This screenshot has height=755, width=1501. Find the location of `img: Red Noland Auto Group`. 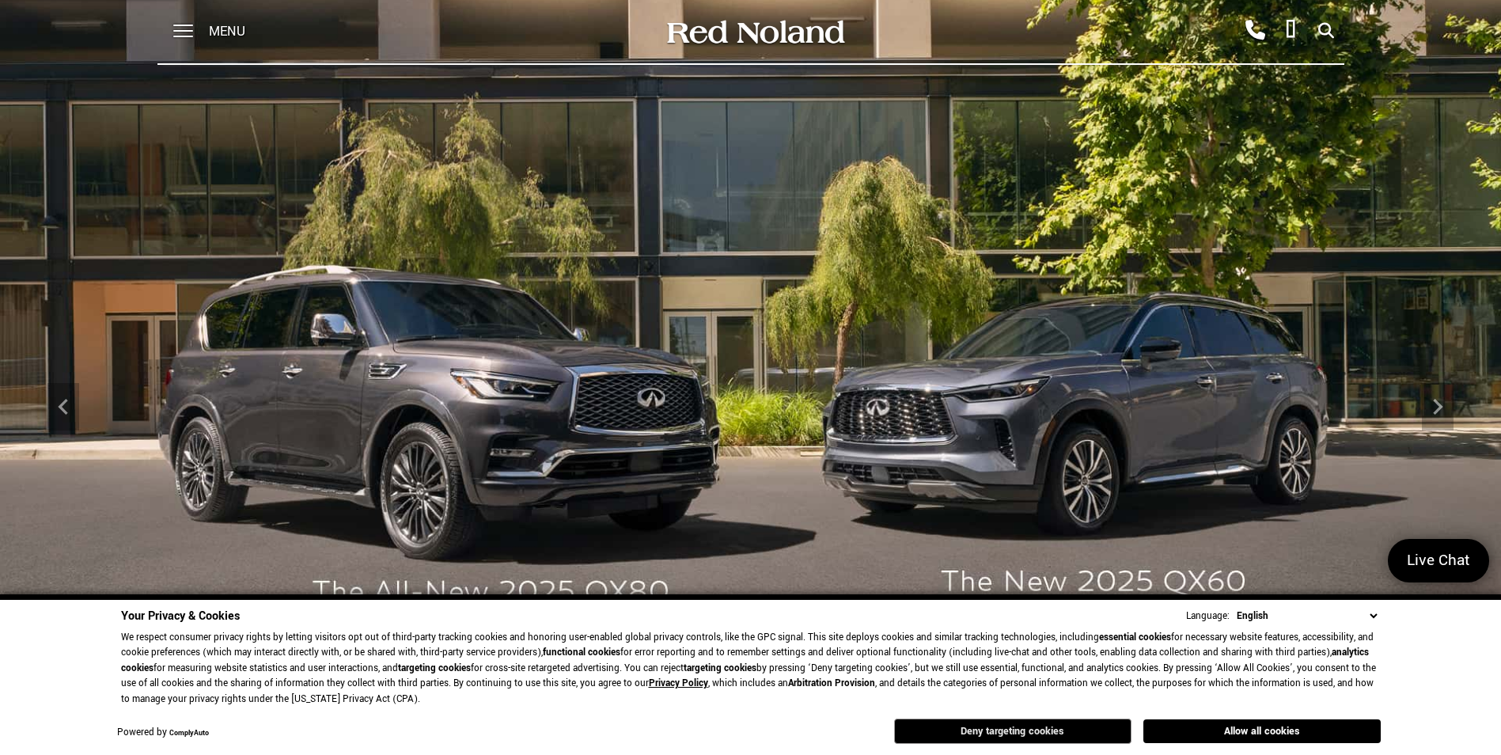

img: Red Noland Auto Group is located at coordinates (755, 32).